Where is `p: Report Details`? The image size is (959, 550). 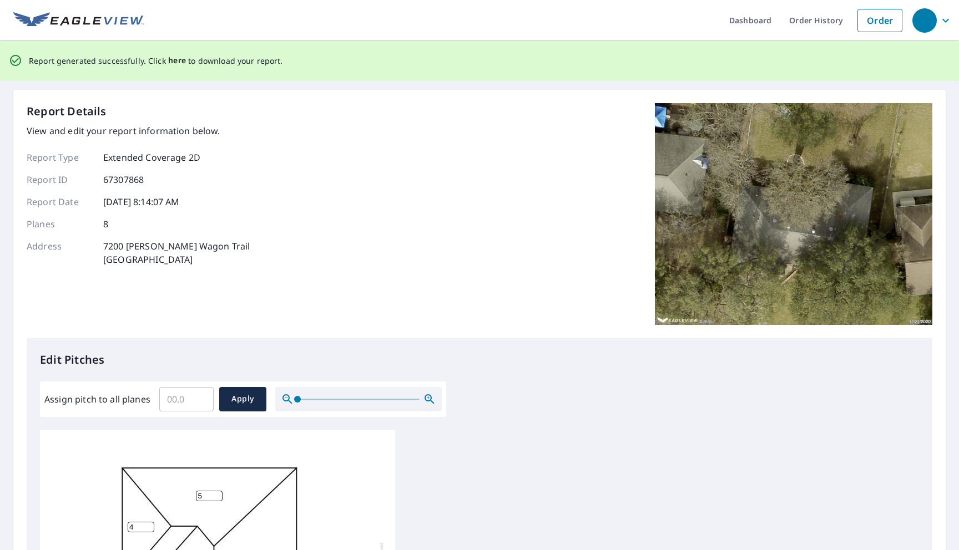 p: Report Details is located at coordinates (67, 112).